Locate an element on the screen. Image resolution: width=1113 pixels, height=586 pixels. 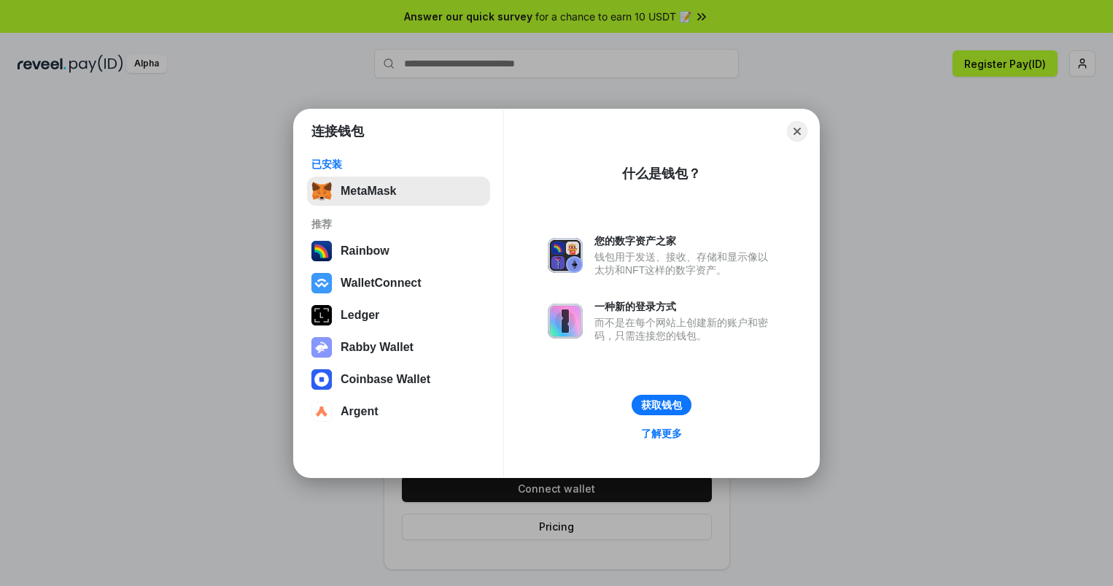
button: MetaMask is located at coordinates (398, 191).